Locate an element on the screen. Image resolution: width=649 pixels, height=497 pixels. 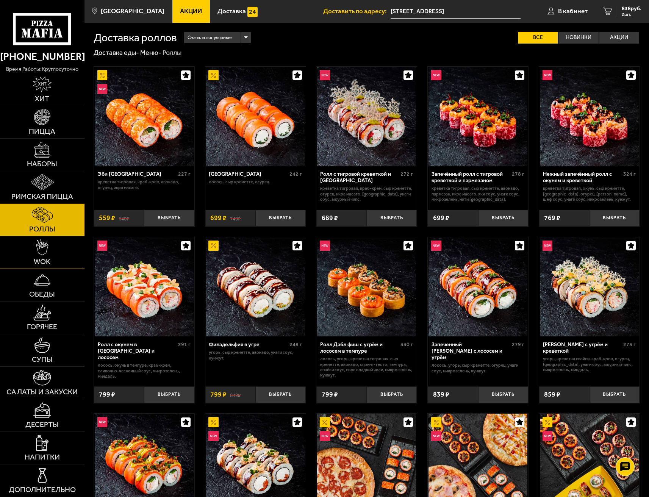
span: Роллы is located at coordinates (42, 229).